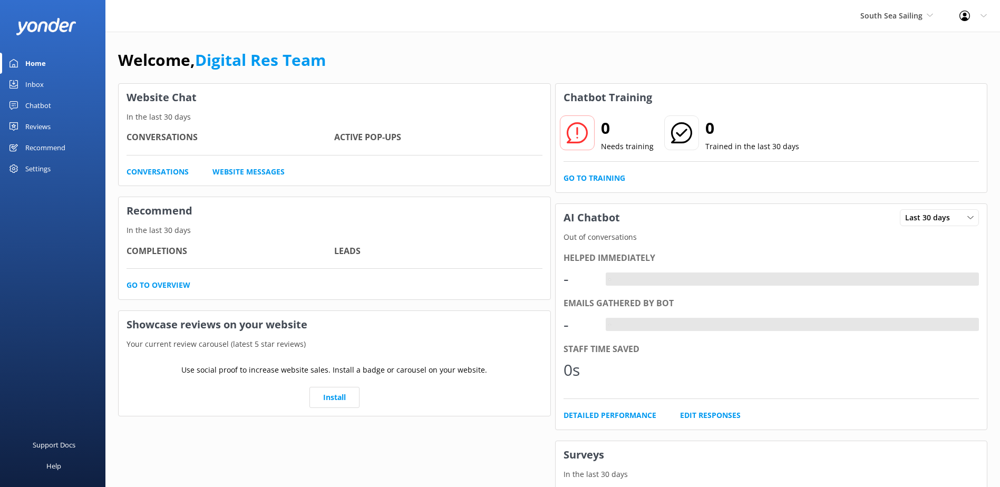 This screenshot has width=1000, height=487. Describe the element at coordinates (38, 127) in the screenshot. I see `div: Reviews` at that location.